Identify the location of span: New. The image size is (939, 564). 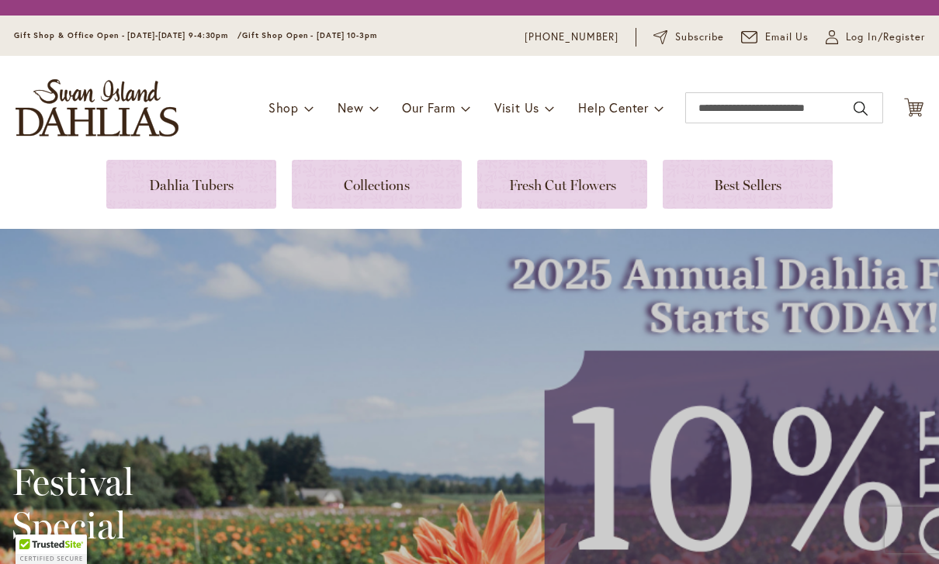
(350, 107).